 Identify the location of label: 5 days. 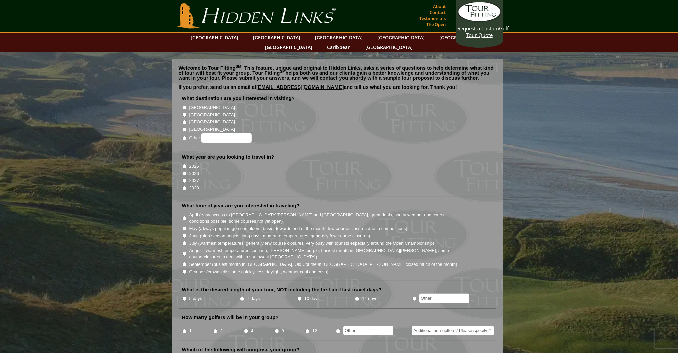
(196, 299).